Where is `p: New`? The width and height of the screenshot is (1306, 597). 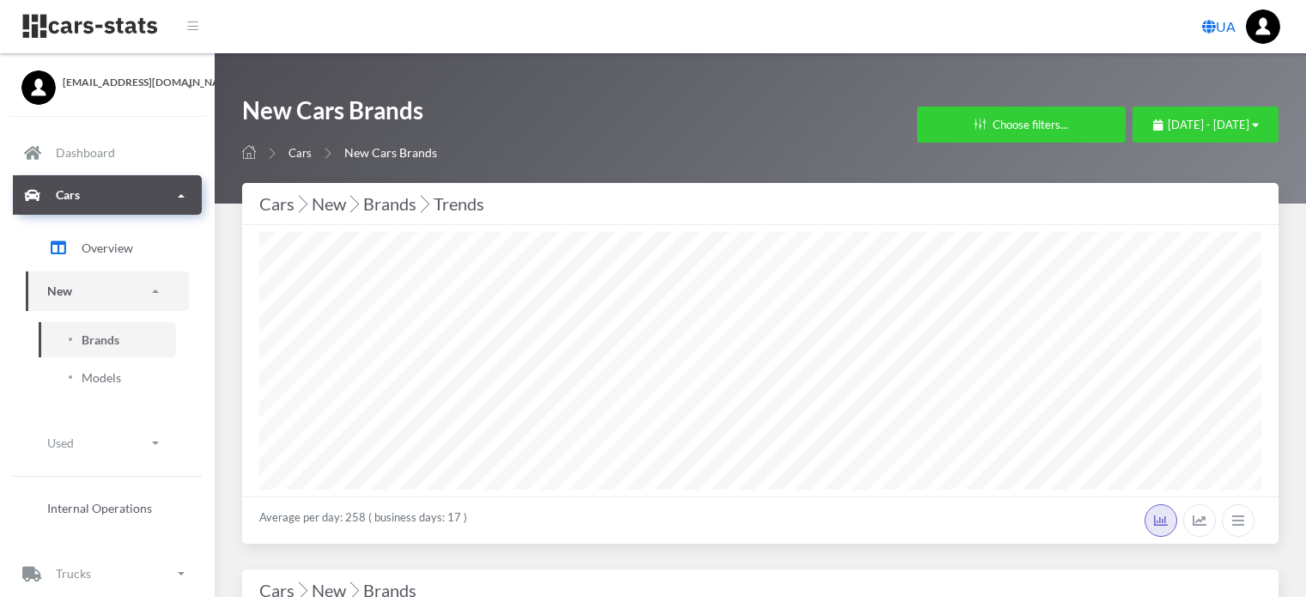
p: New is located at coordinates (59, 291).